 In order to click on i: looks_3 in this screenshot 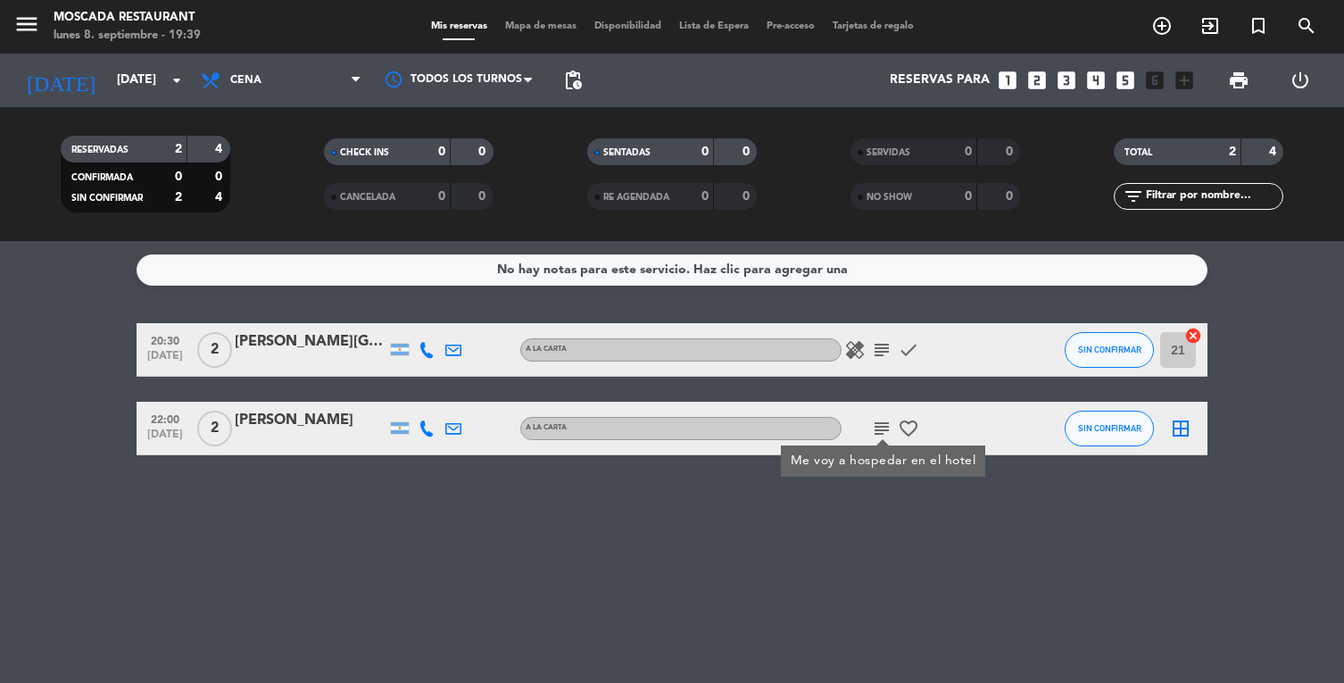, I will do `click(1067, 80)`.